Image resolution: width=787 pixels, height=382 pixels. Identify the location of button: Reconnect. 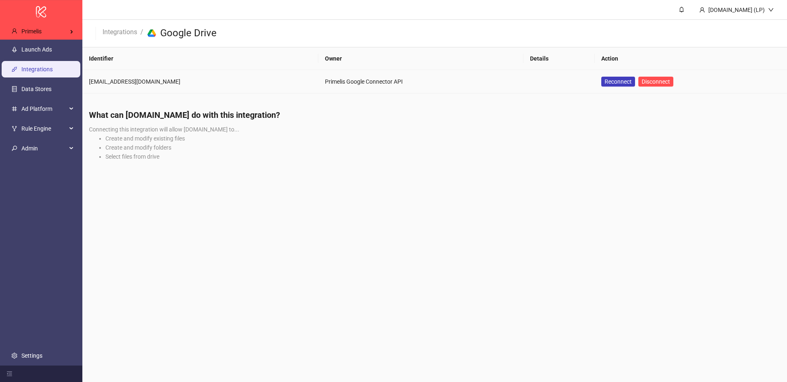
(618, 82).